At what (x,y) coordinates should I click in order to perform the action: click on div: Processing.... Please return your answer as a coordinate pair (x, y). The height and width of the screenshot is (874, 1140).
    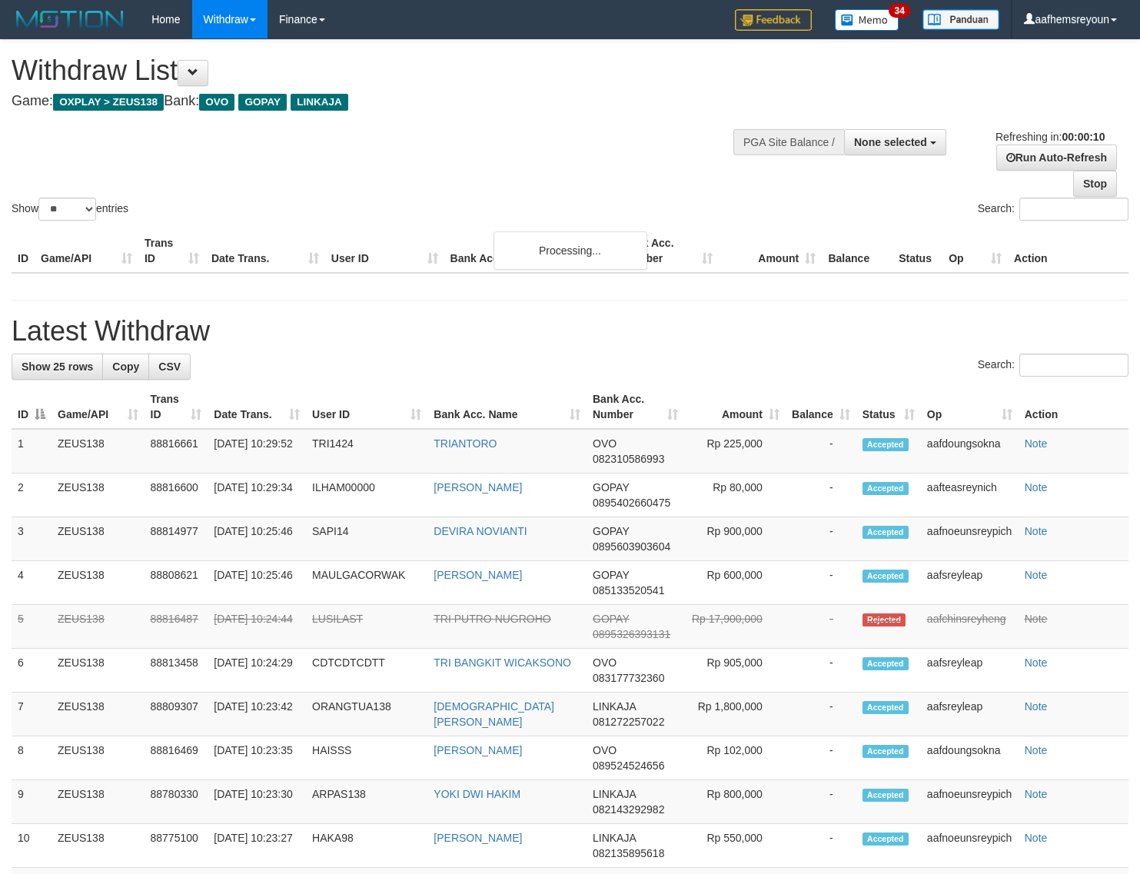
    Looking at the image, I should click on (570, 251).